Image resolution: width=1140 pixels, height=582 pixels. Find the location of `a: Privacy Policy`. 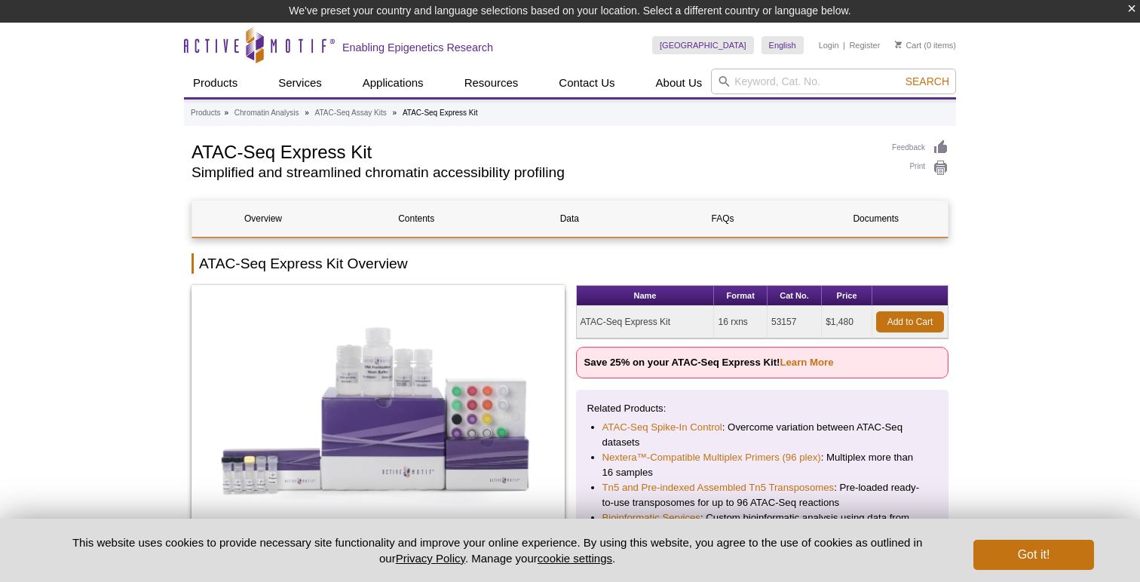

a: Privacy Policy is located at coordinates (430, 558).